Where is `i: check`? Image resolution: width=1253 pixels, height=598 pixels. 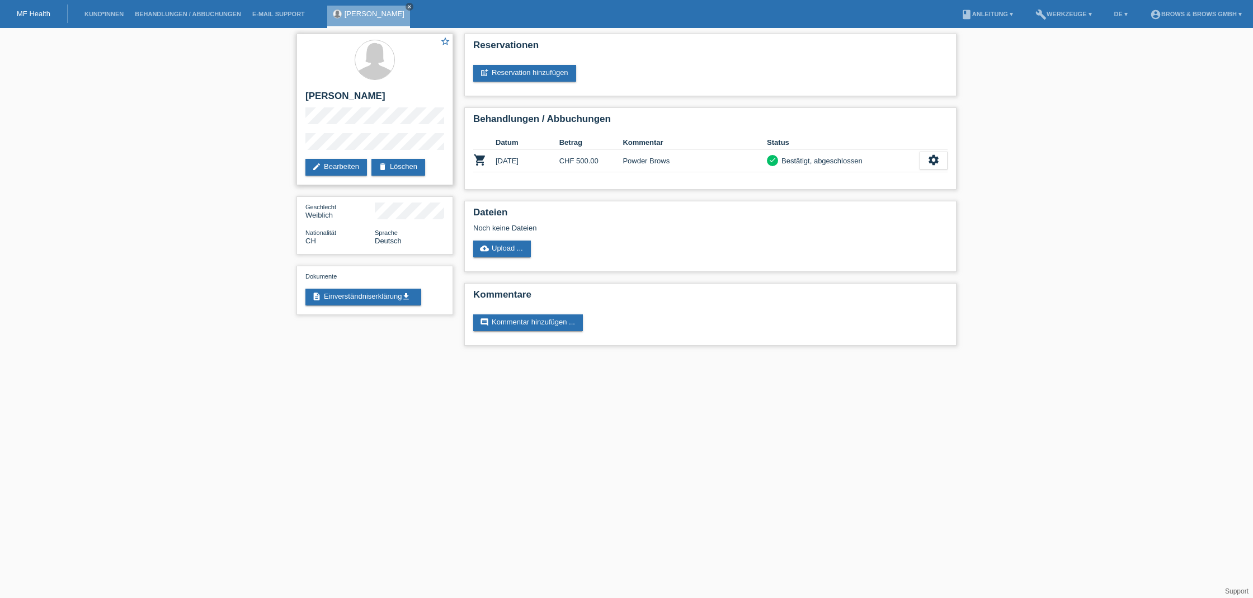
i: check is located at coordinates (773, 160).